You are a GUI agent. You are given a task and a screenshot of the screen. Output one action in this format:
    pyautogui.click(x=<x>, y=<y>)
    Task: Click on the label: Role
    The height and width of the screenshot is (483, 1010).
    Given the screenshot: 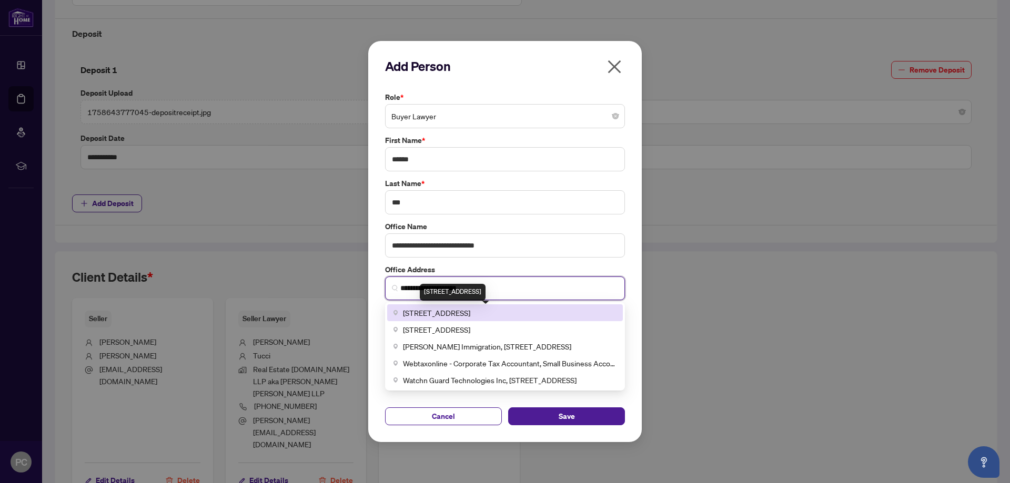 What is the action you would take?
    pyautogui.click(x=505, y=97)
    